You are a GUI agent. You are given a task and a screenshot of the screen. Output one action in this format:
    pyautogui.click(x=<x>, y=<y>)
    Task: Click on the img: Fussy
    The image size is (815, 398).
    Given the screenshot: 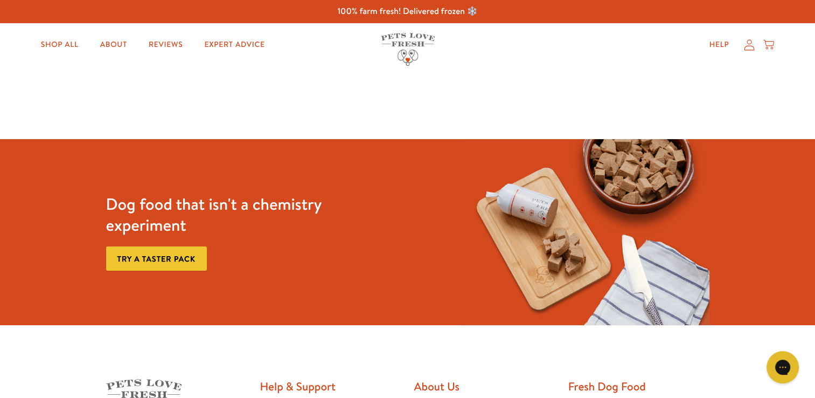 What is the action you would take?
    pyautogui.click(x=586, y=232)
    